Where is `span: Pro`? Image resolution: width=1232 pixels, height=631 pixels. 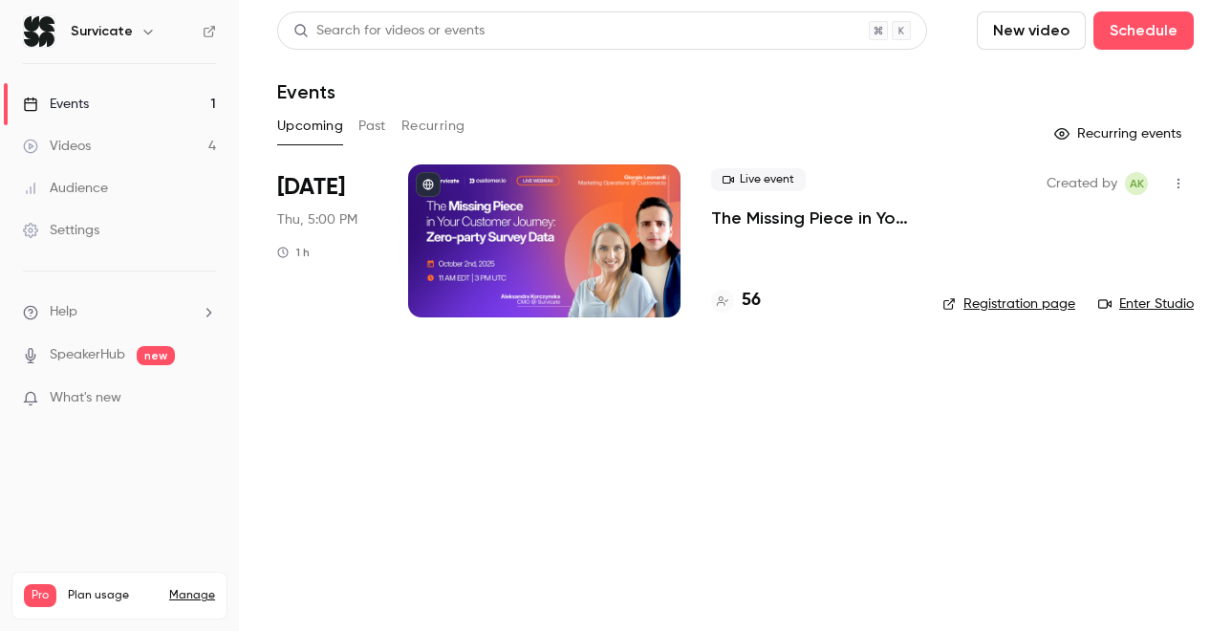 span: Pro is located at coordinates (40, 595).